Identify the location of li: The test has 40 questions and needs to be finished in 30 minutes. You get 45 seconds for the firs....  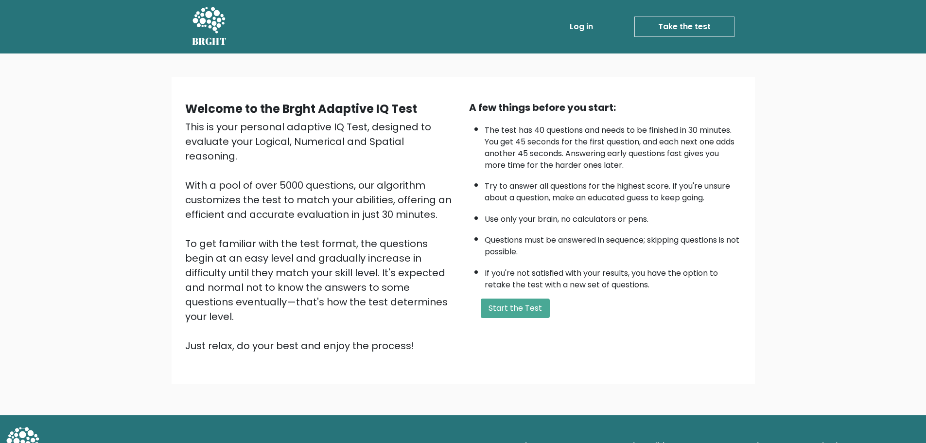
(613, 145).